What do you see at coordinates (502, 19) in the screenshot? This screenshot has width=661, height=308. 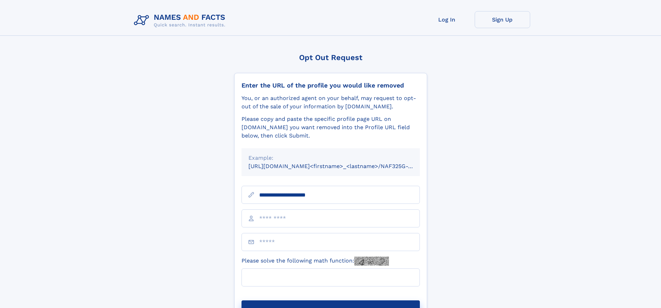 I see `a: Sign Up` at bounding box center [502, 19].